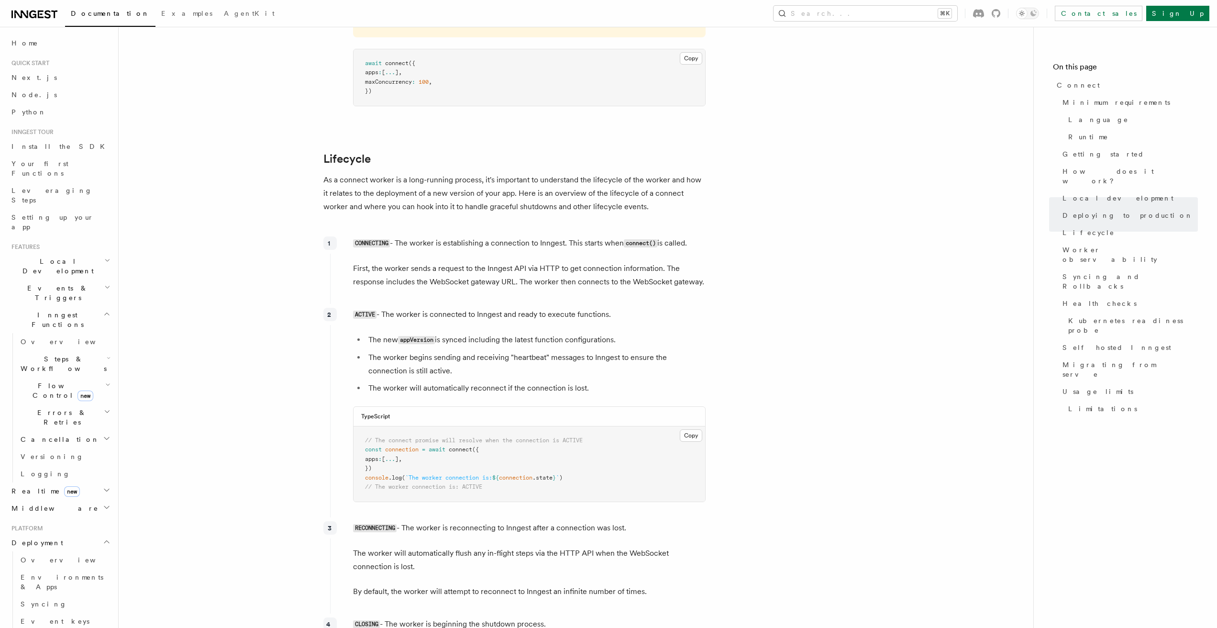  Describe the element at coordinates (1099, 13) in the screenshot. I see `a: Contact sales` at that location.